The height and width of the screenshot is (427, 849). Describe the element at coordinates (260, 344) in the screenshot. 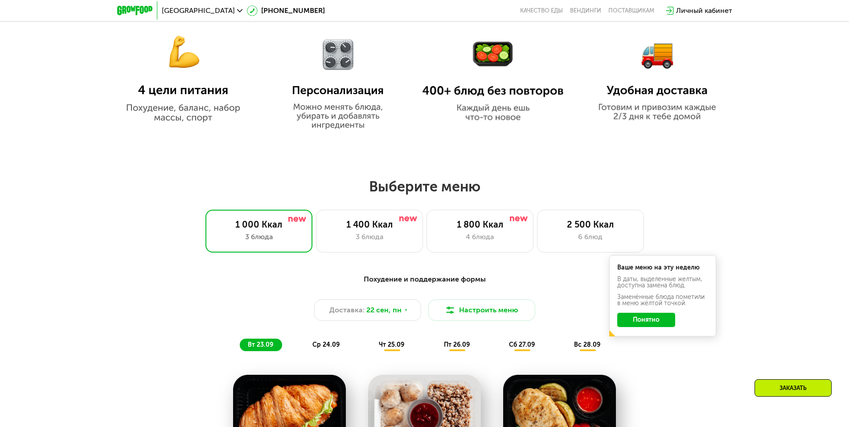

I see `span: вт 23.09` at that location.